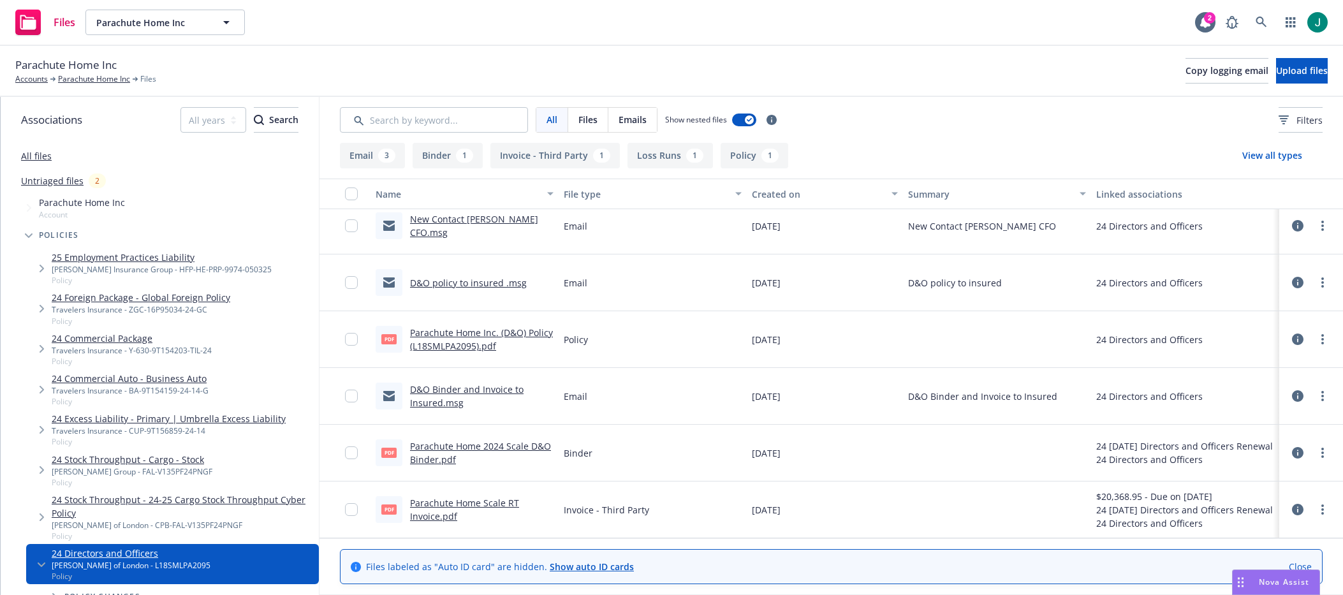  What do you see at coordinates (1284, 582) in the screenshot?
I see `span: Nova Assist` at bounding box center [1284, 582].